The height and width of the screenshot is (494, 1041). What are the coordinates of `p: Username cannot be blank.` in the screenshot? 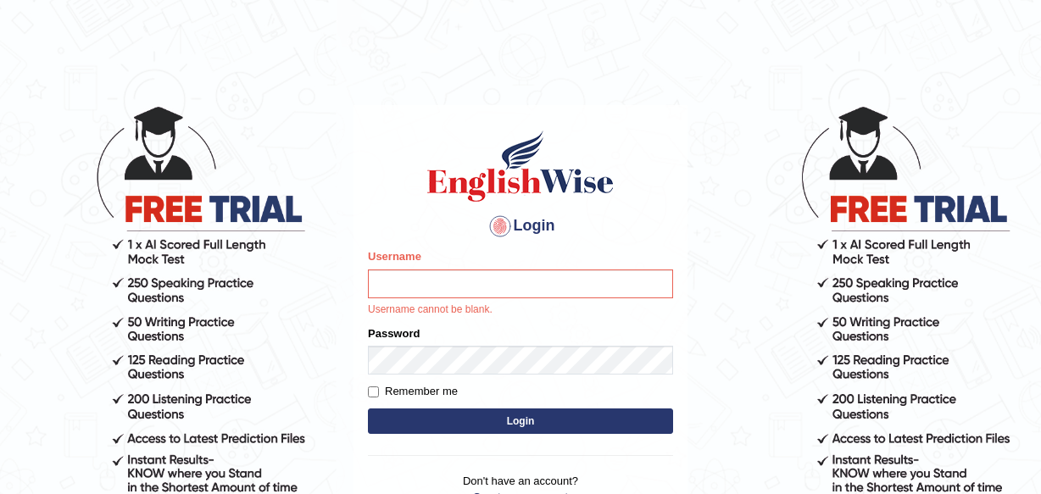 It's located at (521, 310).